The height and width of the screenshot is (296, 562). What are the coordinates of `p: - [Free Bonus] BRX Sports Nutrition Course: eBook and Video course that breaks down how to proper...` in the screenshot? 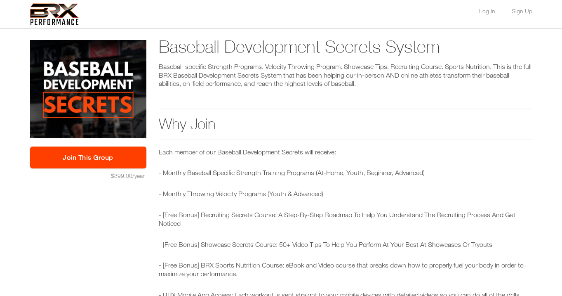 It's located at (345, 269).